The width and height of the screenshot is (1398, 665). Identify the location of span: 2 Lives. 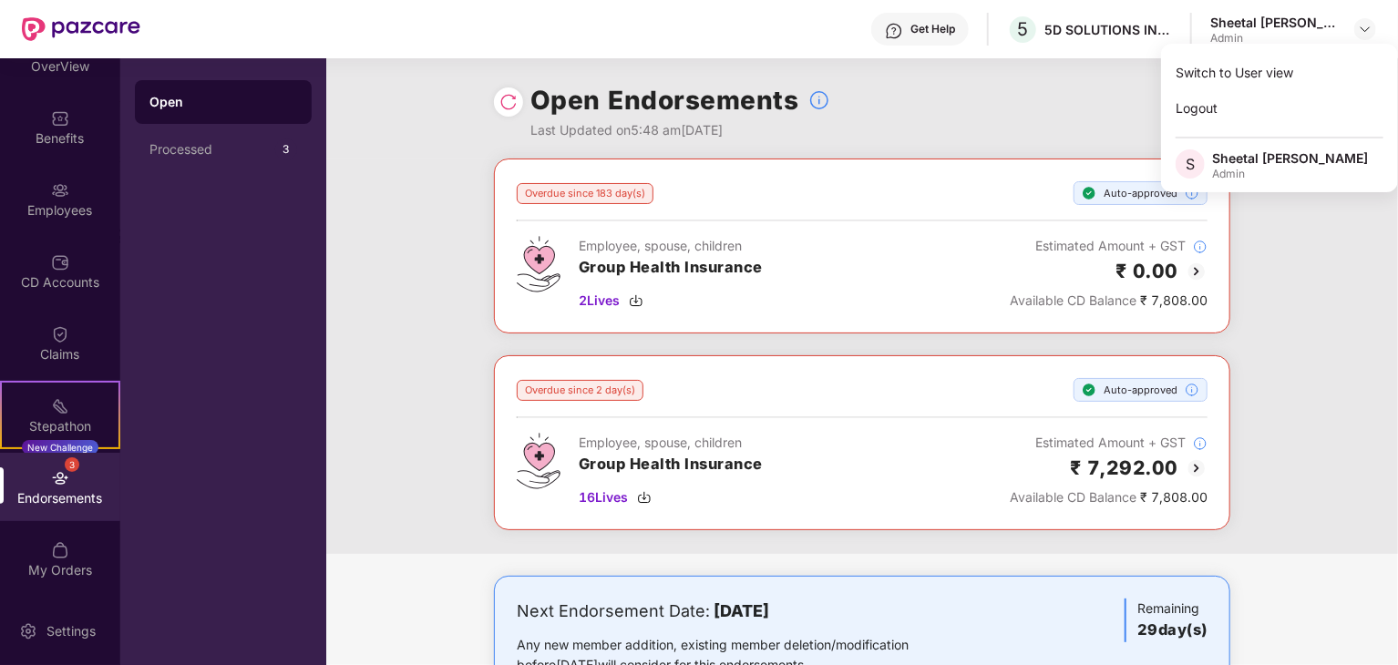
(599, 301).